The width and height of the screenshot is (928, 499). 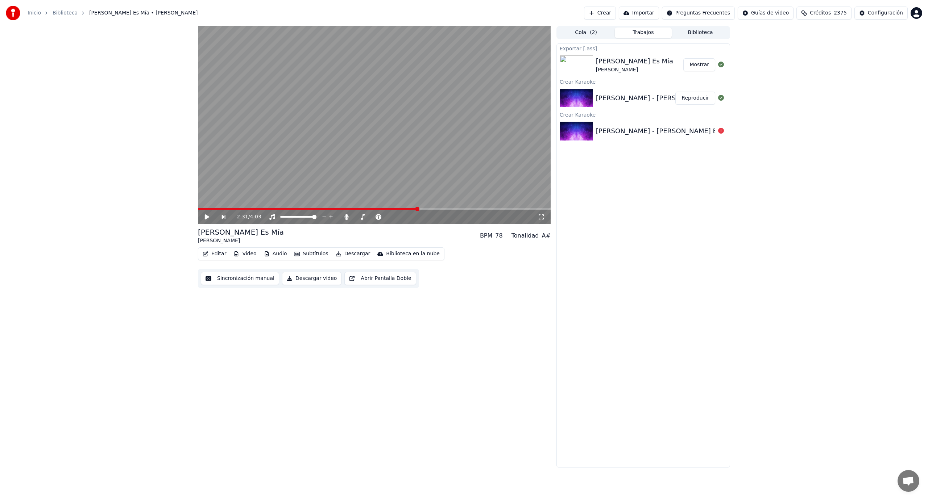 I want to click on div: Tonalidad, so click(x=525, y=236).